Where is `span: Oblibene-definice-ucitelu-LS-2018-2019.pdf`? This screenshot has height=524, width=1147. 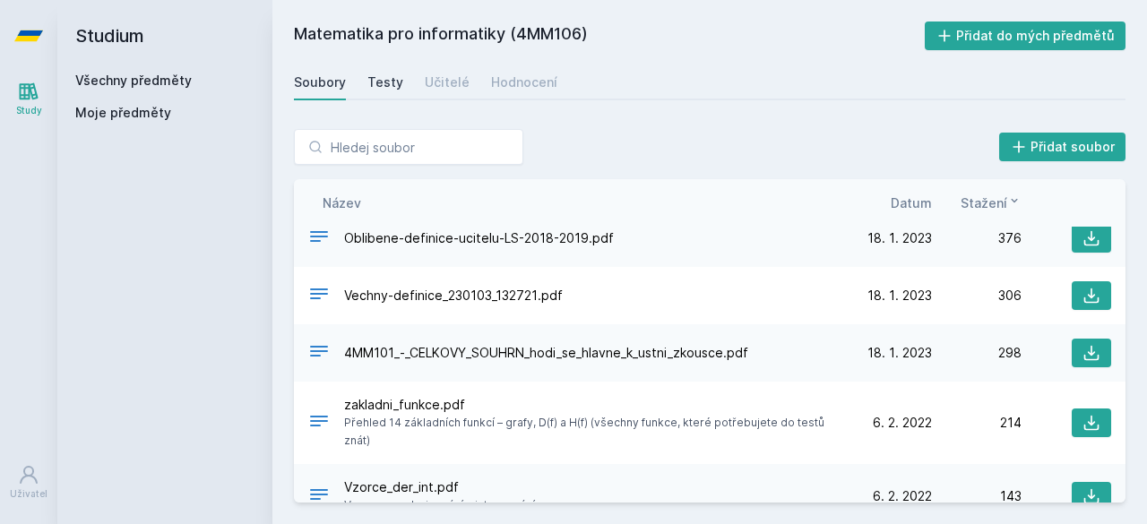
span: Oblibene-definice-ucitelu-LS-2018-2019.pdf is located at coordinates (479, 238).